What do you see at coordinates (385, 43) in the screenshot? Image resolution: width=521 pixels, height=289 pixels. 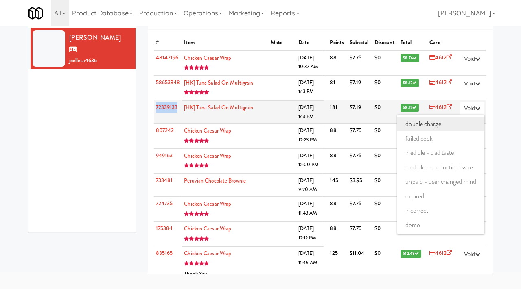 I see `th: Discount` at bounding box center [385, 43].